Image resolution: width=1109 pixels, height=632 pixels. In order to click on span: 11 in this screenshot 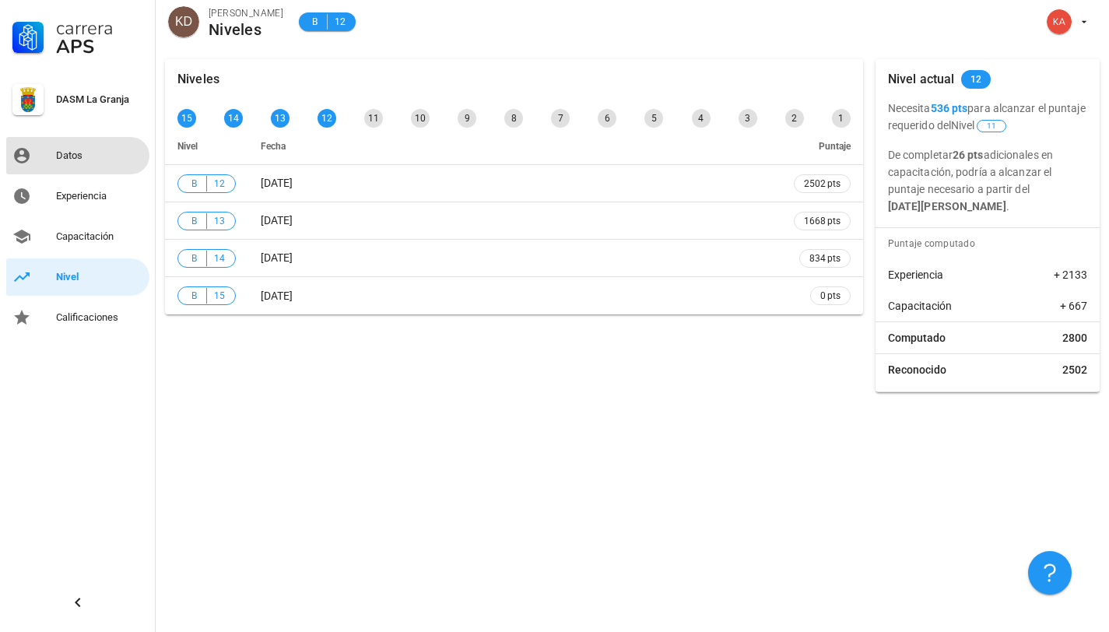, I will do `click(992, 126)`.